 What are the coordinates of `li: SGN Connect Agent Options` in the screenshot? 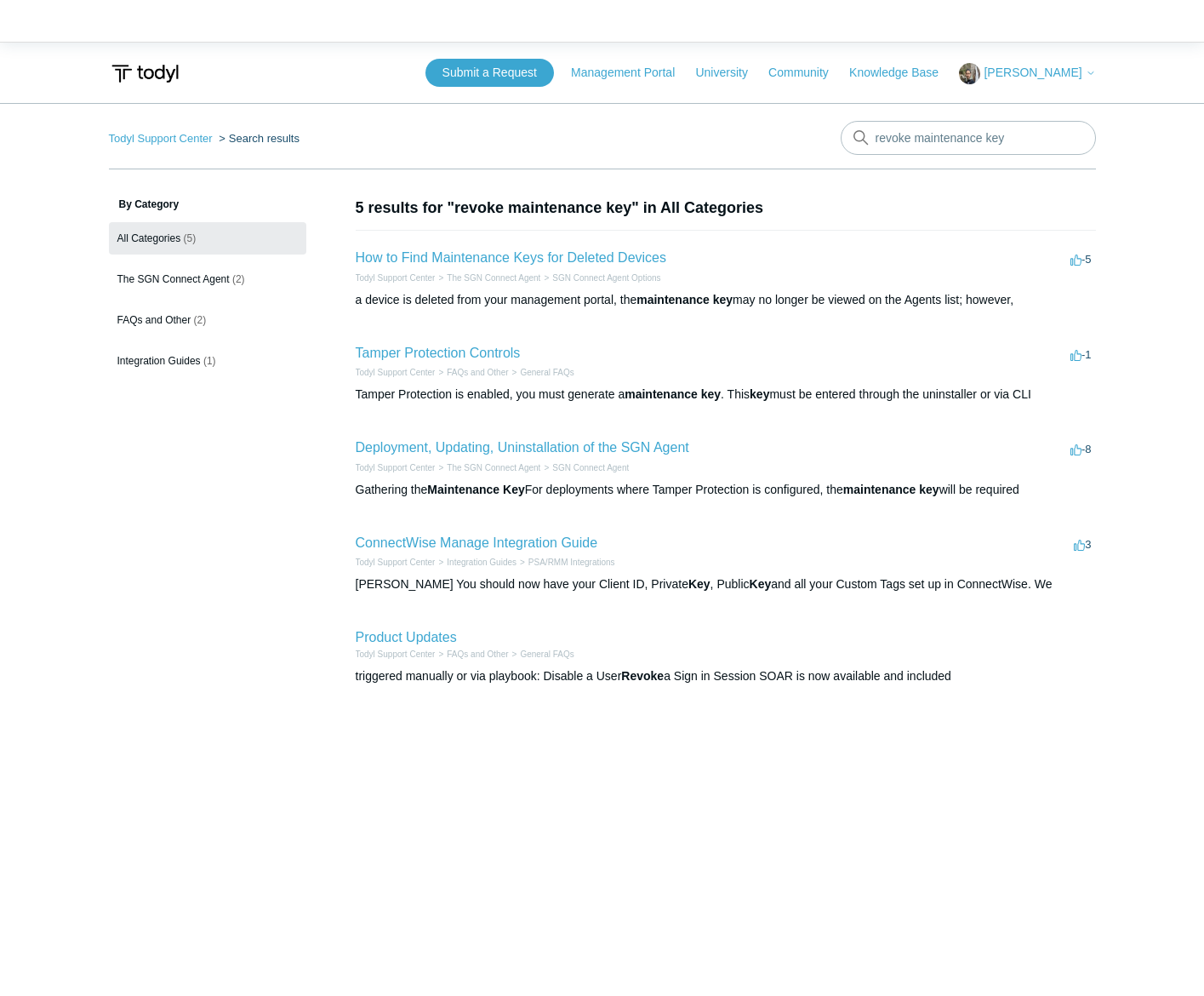 It's located at (600, 278).